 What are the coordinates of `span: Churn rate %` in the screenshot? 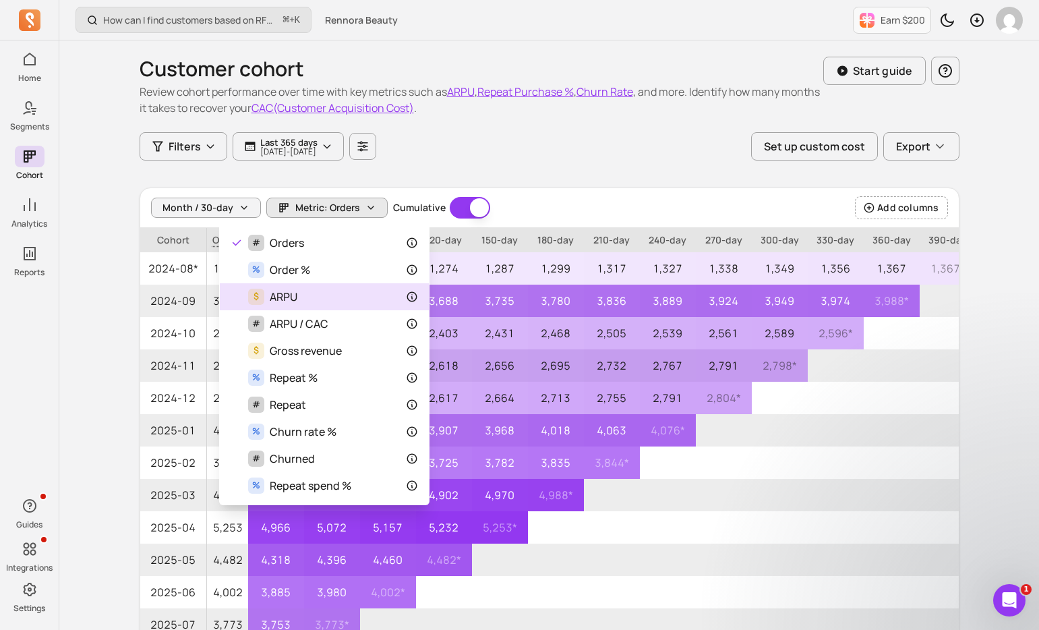 It's located at (303, 432).